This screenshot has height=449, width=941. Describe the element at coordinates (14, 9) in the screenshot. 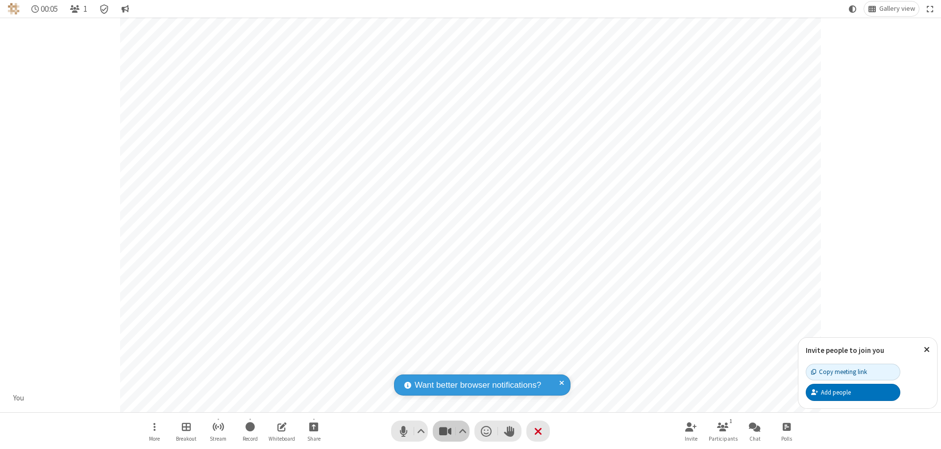

I see `img: QA Selenium DO NOT DELETE OR CHANGE` at that location.